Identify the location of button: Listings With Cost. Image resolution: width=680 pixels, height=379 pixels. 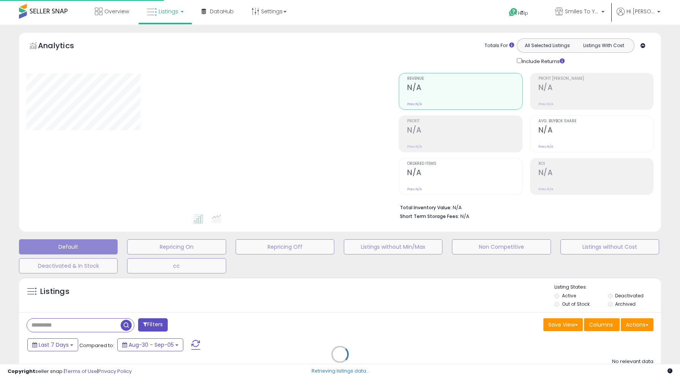
(604, 46).